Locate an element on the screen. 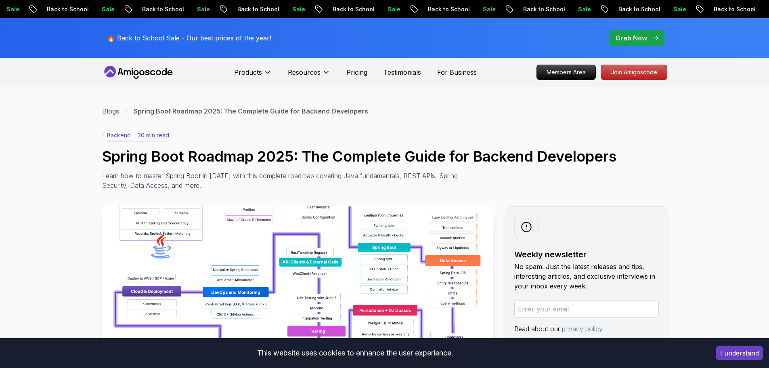 This screenshot has height=368, width=769. a: For Business is located at coordinates (457, 72).